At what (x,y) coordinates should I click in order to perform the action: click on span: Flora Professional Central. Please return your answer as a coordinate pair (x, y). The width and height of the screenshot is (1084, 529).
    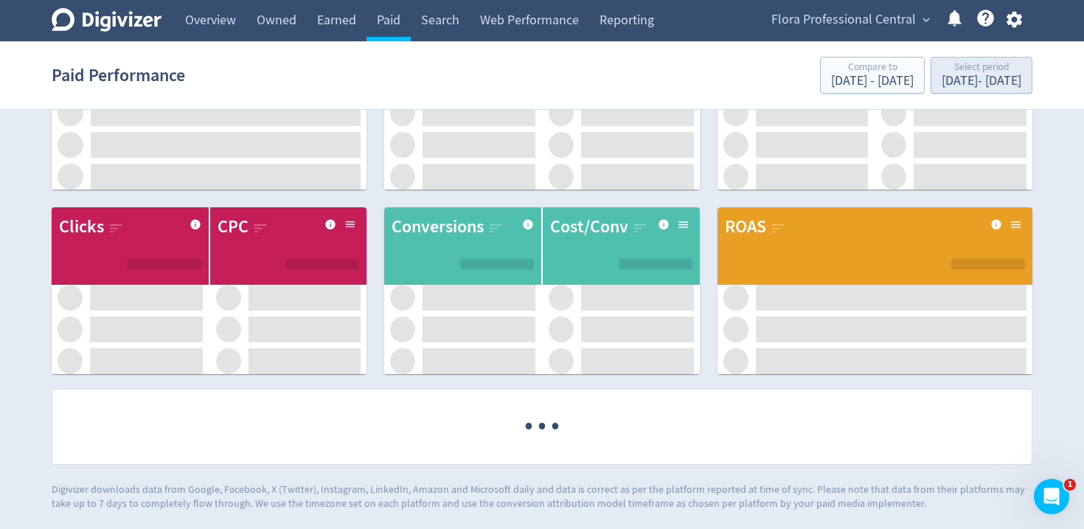
    Looking at the image, I should click on (844, 20).